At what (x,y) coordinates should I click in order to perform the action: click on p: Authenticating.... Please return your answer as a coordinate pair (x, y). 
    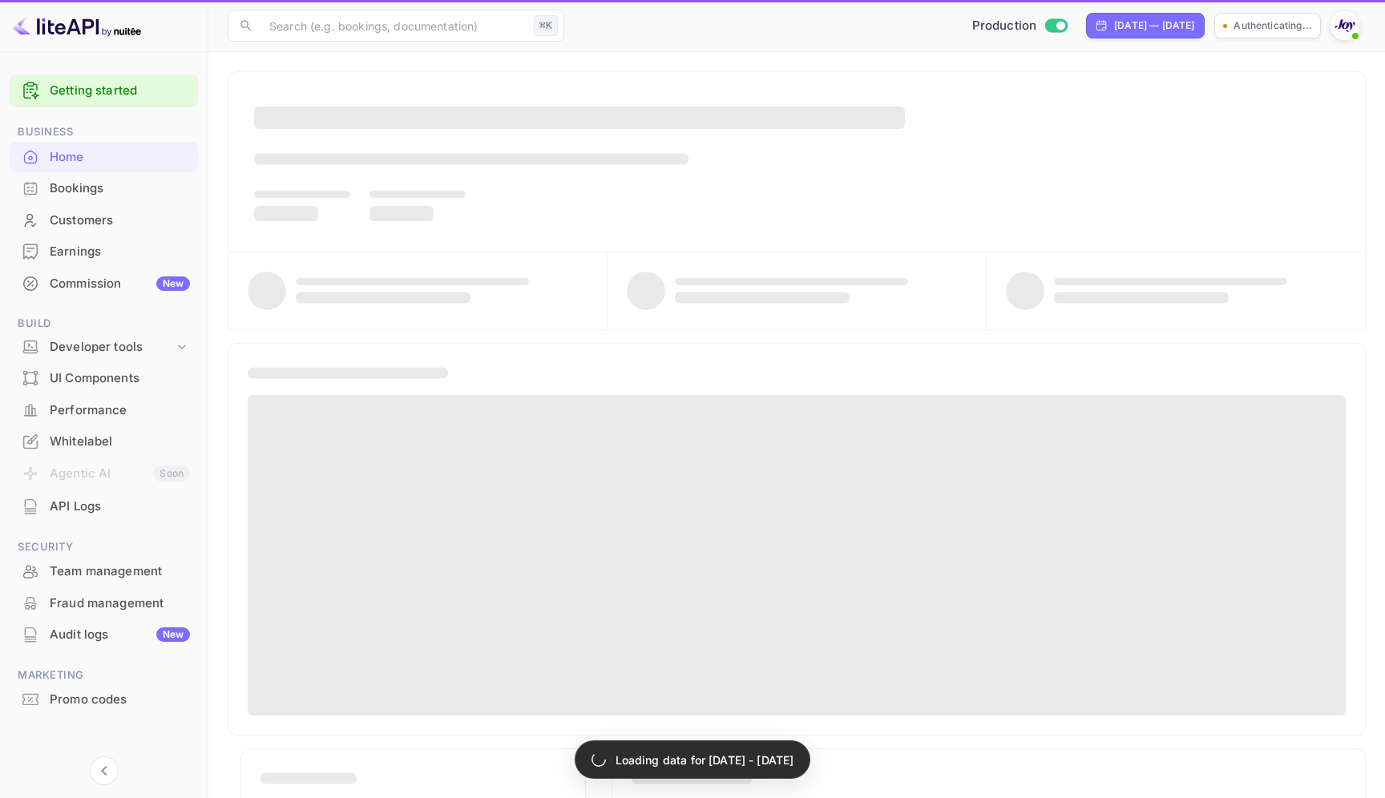
    Looking at the image, I should click on (1272, 26).